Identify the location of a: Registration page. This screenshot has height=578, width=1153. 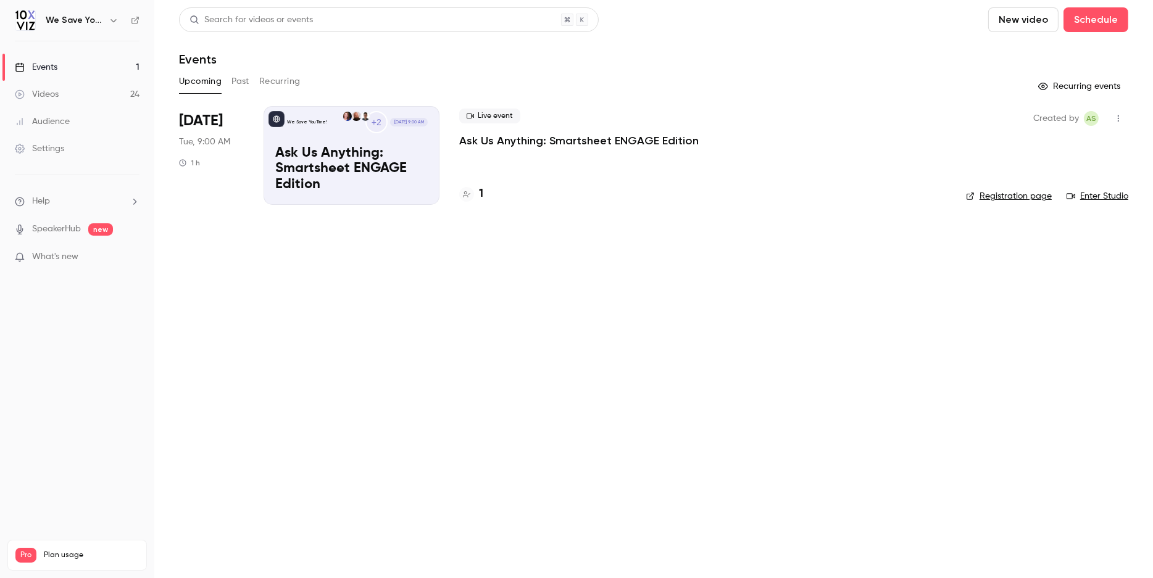
(1008, 196).